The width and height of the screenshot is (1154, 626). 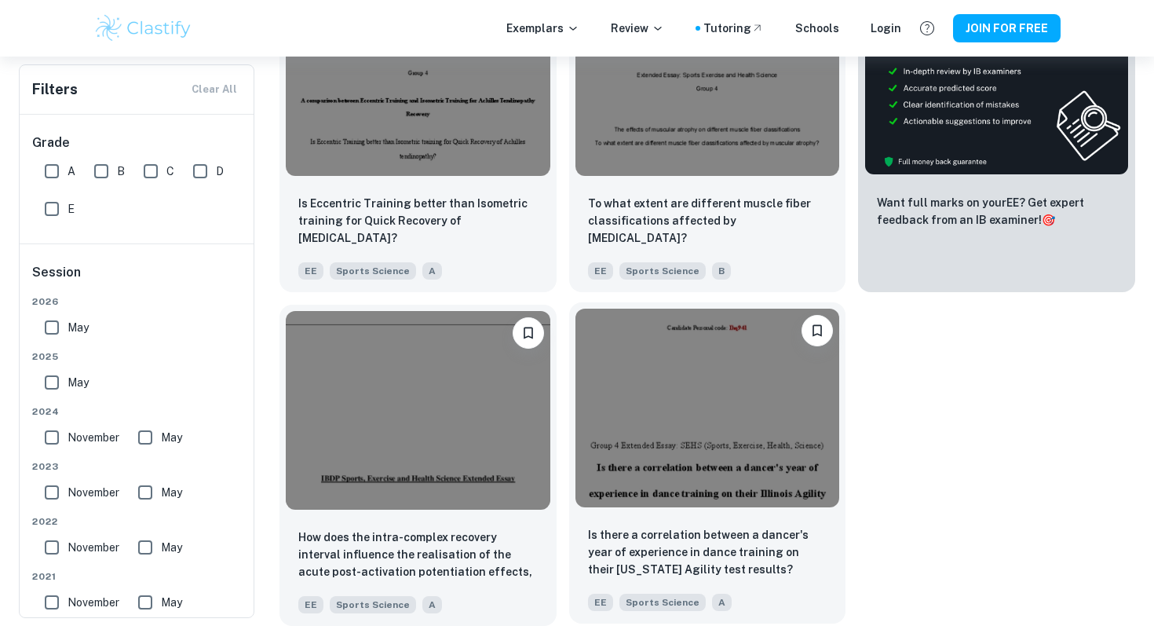 I want to click on p: How does the intra-complex recovery interval influence the realisation of the acute post-activati..., so click(x=418, y=555).